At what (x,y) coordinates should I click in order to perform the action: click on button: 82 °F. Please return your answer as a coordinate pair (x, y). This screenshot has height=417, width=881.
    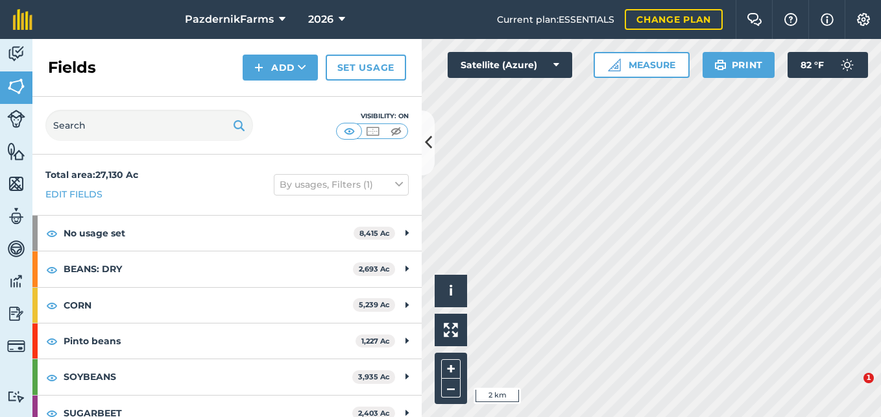
    Looking at the image, I should click on (828, 65).